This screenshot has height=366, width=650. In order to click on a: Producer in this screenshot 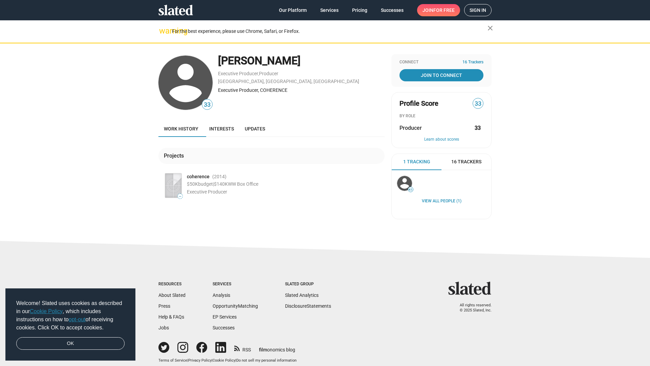, I will do `click(269, 73)`.